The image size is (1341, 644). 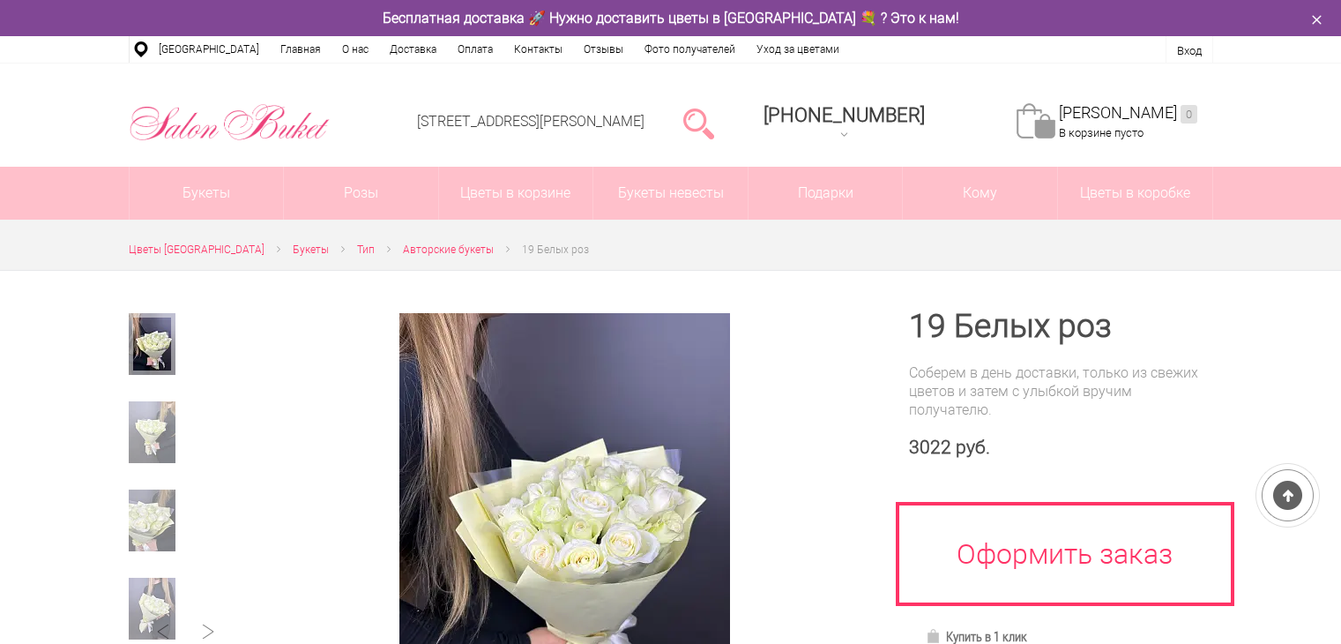 What do you see at coordinates (448, 250) in the screenshot?
I see `a: Авторские букеты` at bounding box center [448, 250].